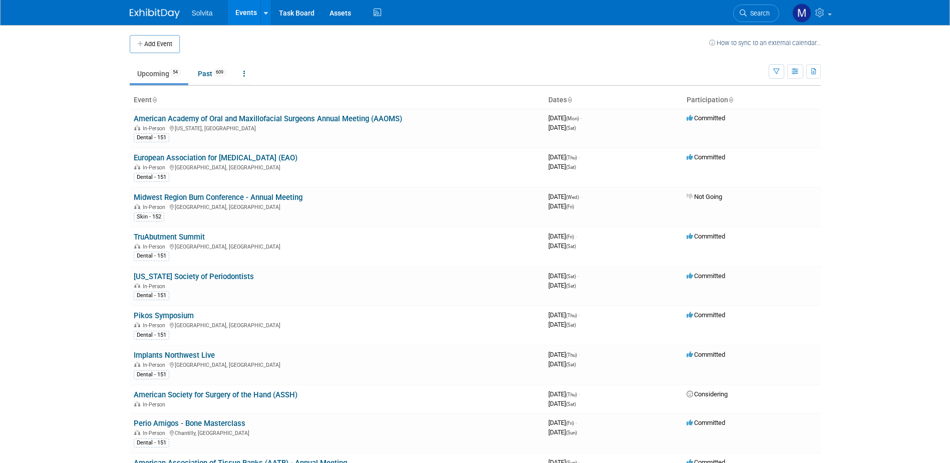 This screenshot has width=950, height=463. Describe the element at coordinates (570, 100) in the screenshot. I see `a: Sort by Start Date` at that location.